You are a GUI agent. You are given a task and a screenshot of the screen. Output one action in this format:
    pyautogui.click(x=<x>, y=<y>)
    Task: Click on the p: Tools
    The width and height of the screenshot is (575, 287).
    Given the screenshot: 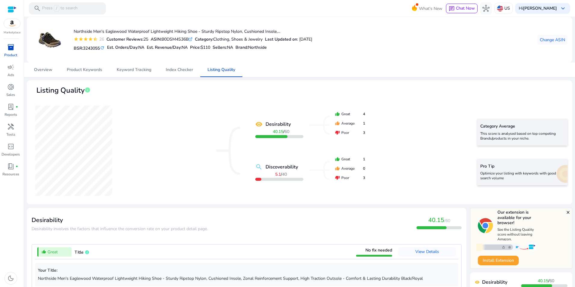 What is the action you would take?
    pyautogui.click(x=11, y=134)
    